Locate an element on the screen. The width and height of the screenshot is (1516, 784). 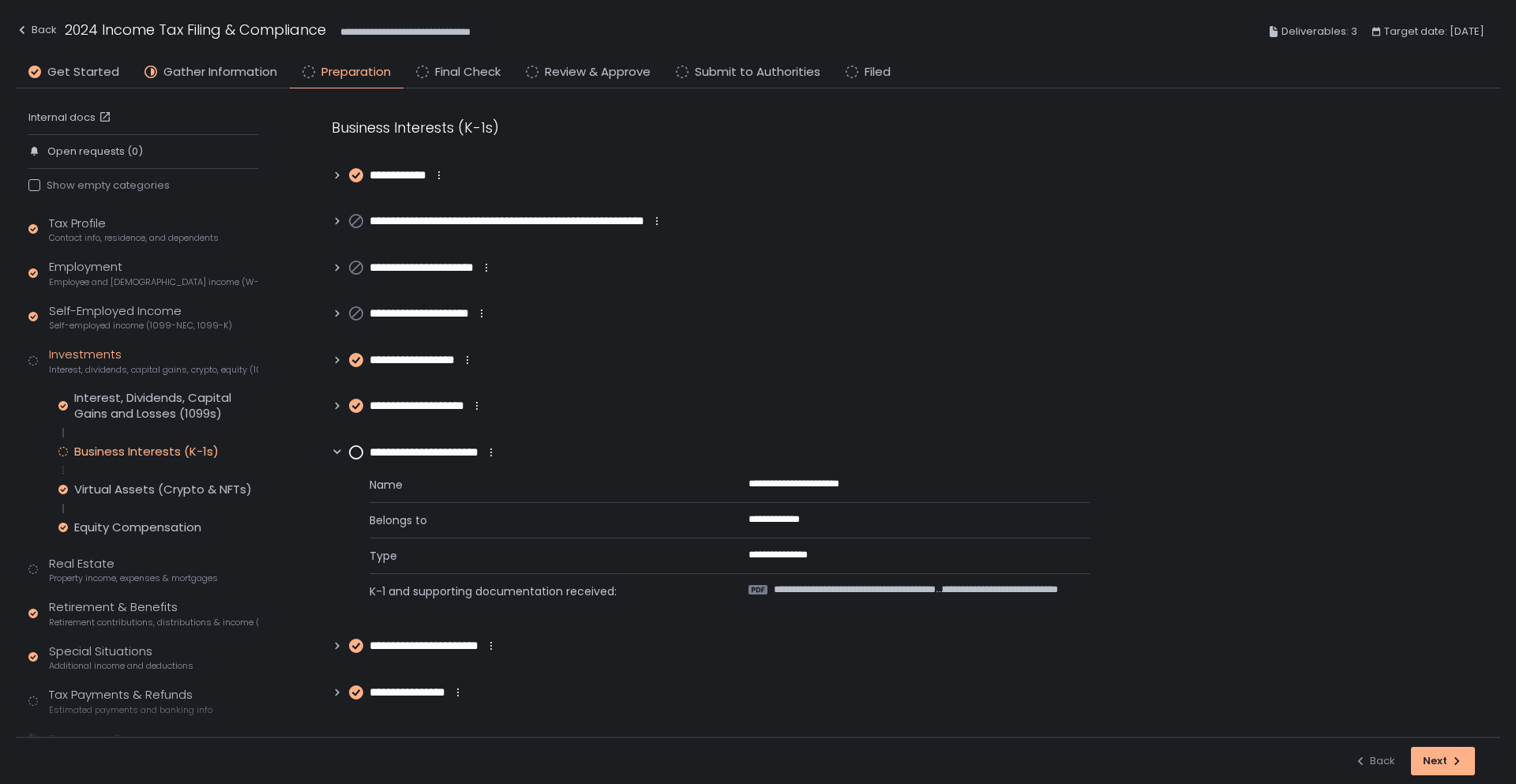
span: K-1 and supporting documentation received: is located at coordinates (540, 592).